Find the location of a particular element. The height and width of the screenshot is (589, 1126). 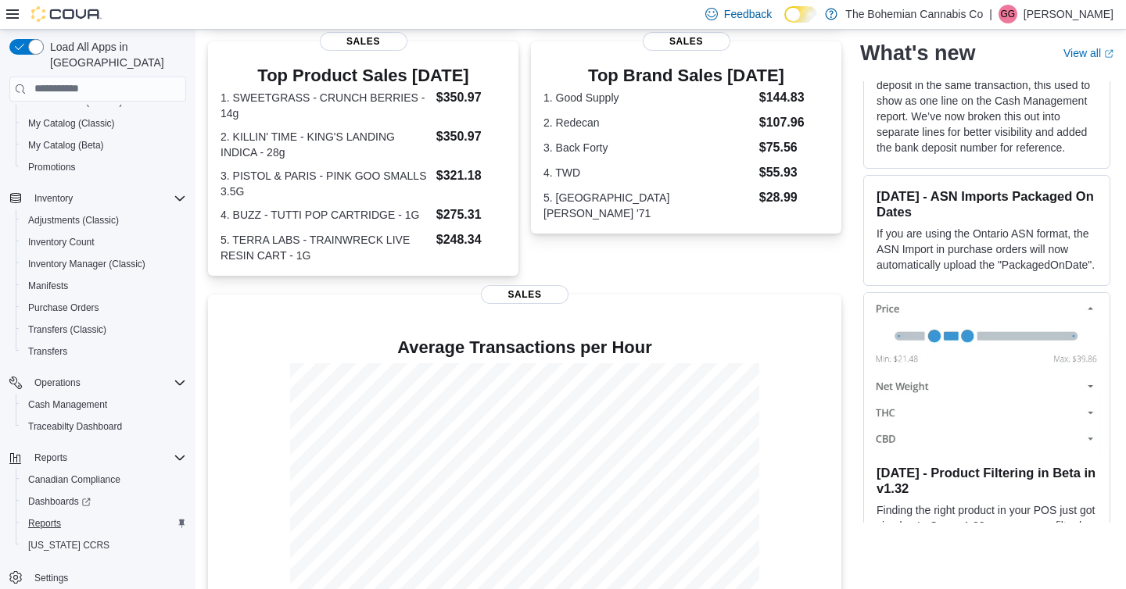

span: Washington CCRS is located at coordinates (104, 546).